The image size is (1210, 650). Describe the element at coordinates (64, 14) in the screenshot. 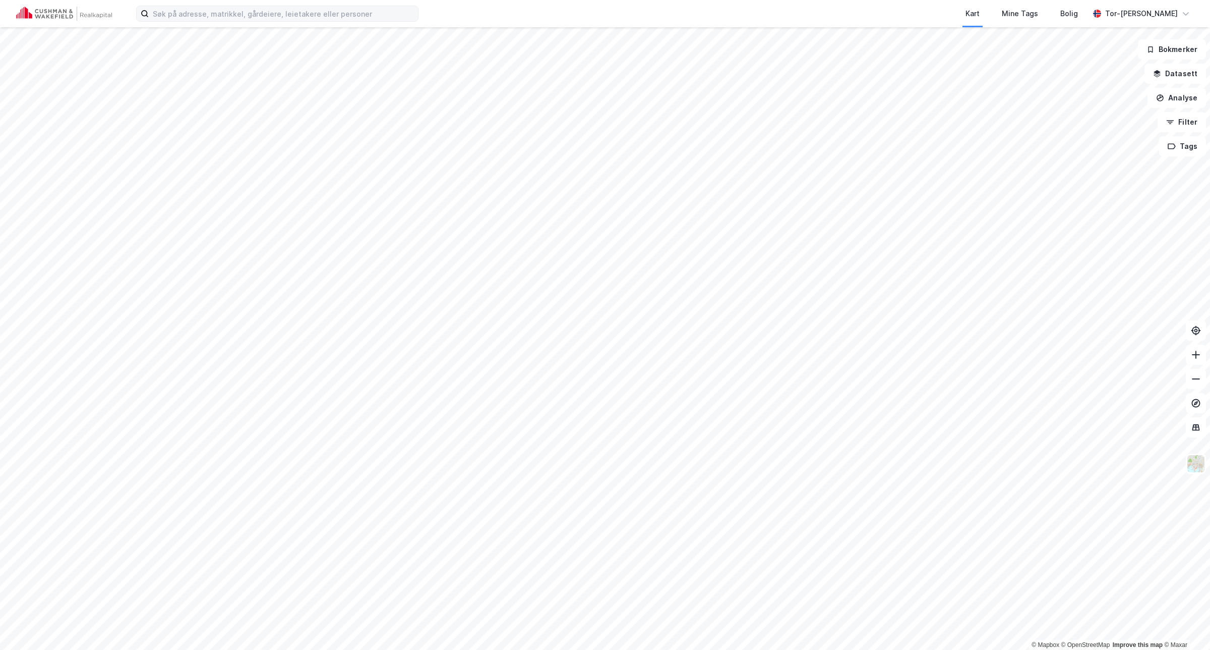

I see `img: cushman-wakefield-realkapital-logo.202ea83816669bd177139c58696a8fa1.svg` at that location.